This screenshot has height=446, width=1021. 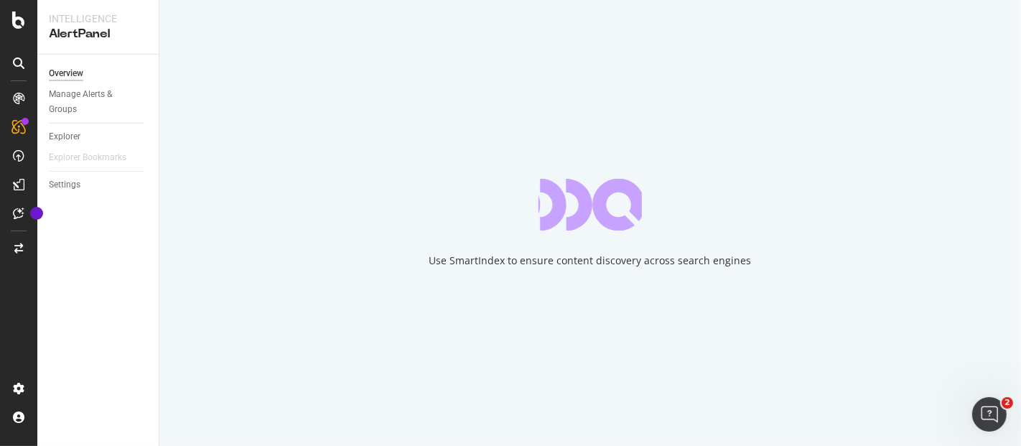 What do you see at coordinates (1008, 403) in the screenshot?
I see `span: 2` at bounding box center [1008, 403].